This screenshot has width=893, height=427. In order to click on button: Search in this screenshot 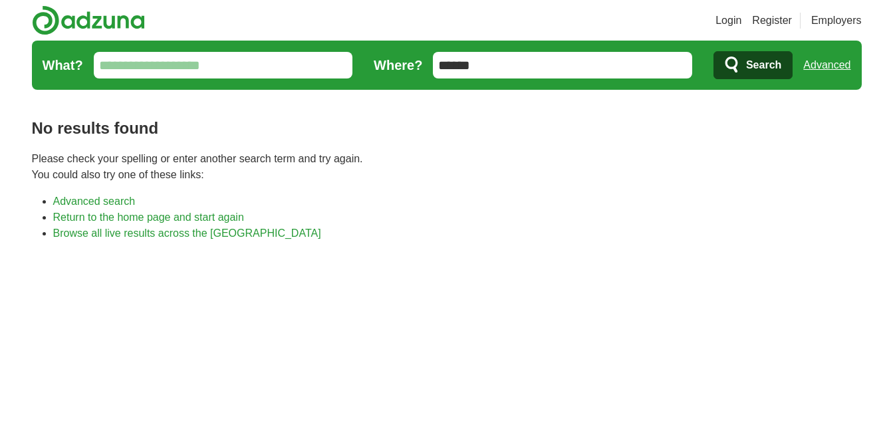, I will do `click(753, 65)`.